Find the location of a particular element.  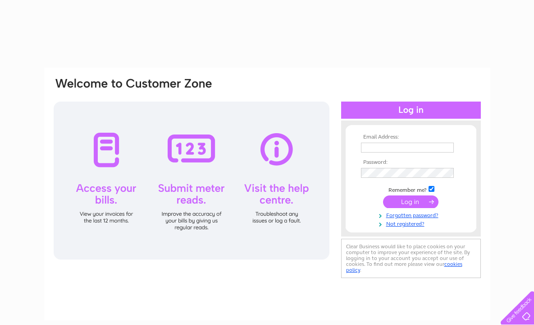

div: Clear Business would like to place cookies on your computer to improve your experience of the sit... is located at coordinates (411, 258).